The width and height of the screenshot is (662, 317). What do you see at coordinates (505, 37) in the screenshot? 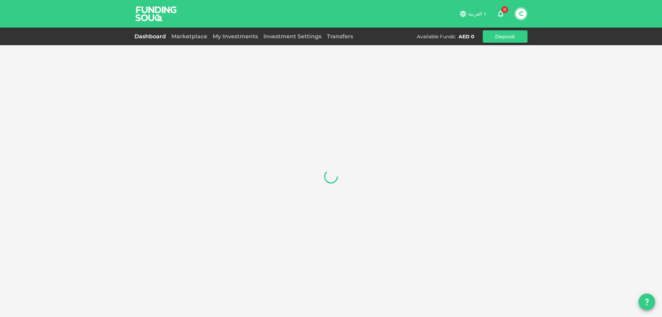
I see `button: Deposit` at bounding box center [505, 37].